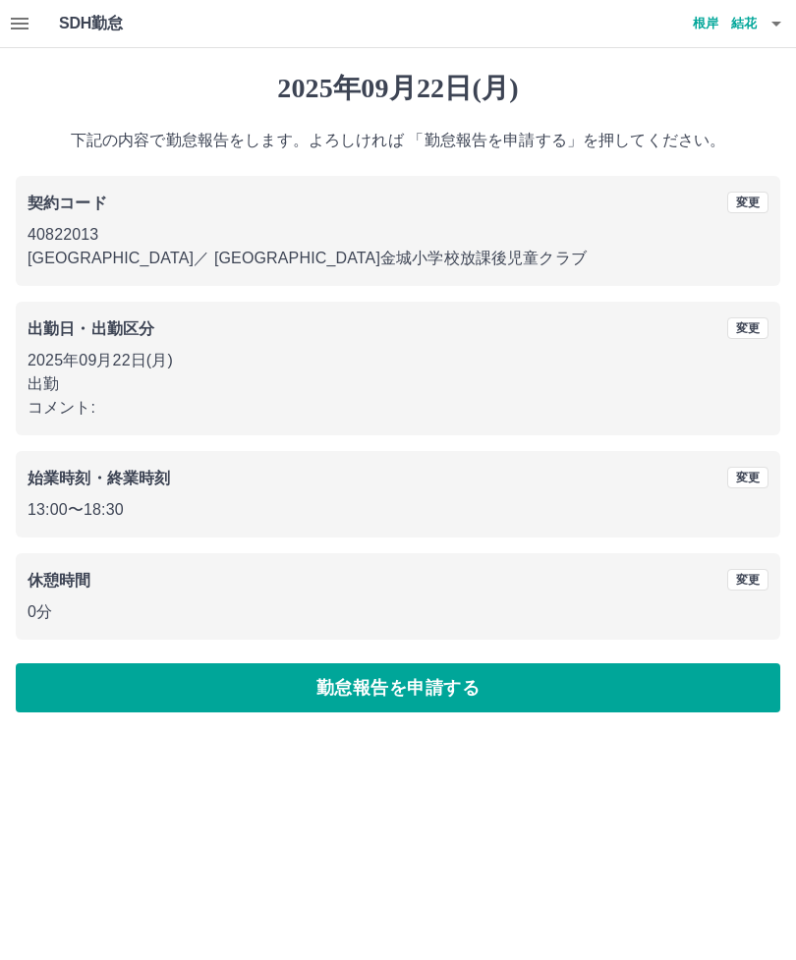 Image resolution: width=796 pixels, height=960 pixels. Describe the element at coordinates (98, 477) in the screenshot. I see `b: 始業時刻・終業時刻` at that location.